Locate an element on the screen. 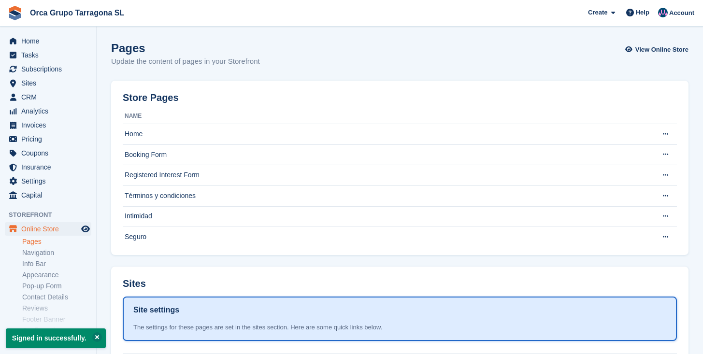 This screenshot has width=703, height=354. span: Help is located at coordinates (643, 13).